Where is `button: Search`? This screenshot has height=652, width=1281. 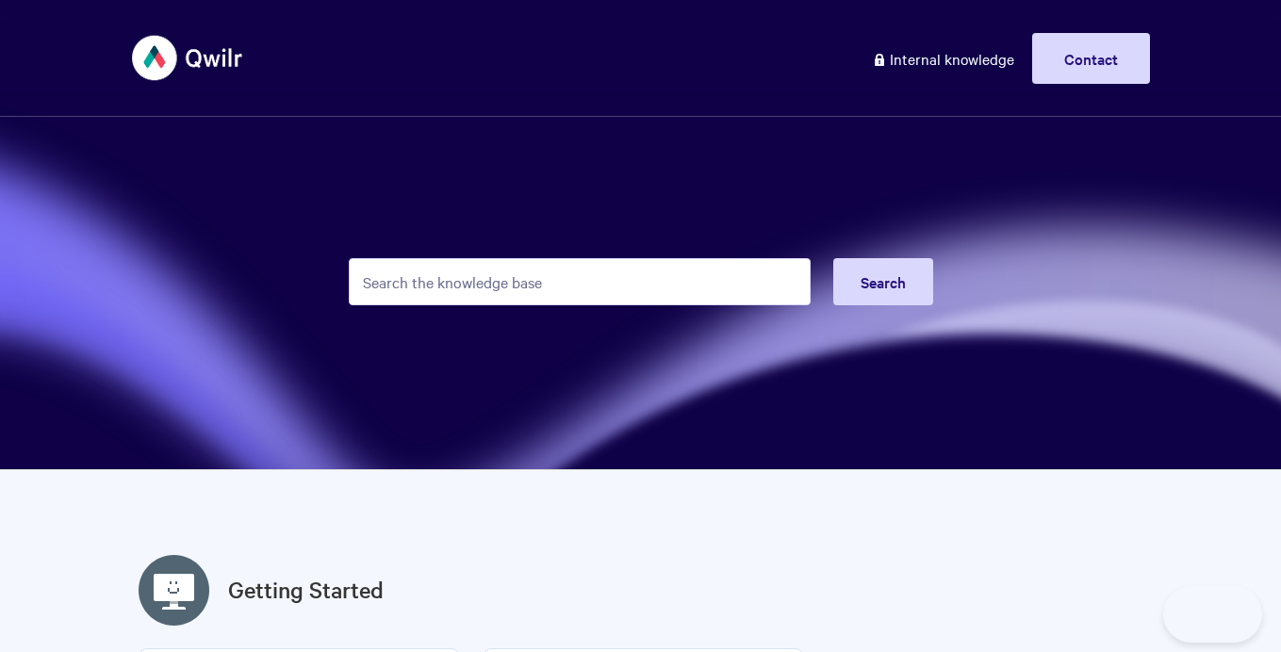
button: Search is located at coordinates (883, 282).